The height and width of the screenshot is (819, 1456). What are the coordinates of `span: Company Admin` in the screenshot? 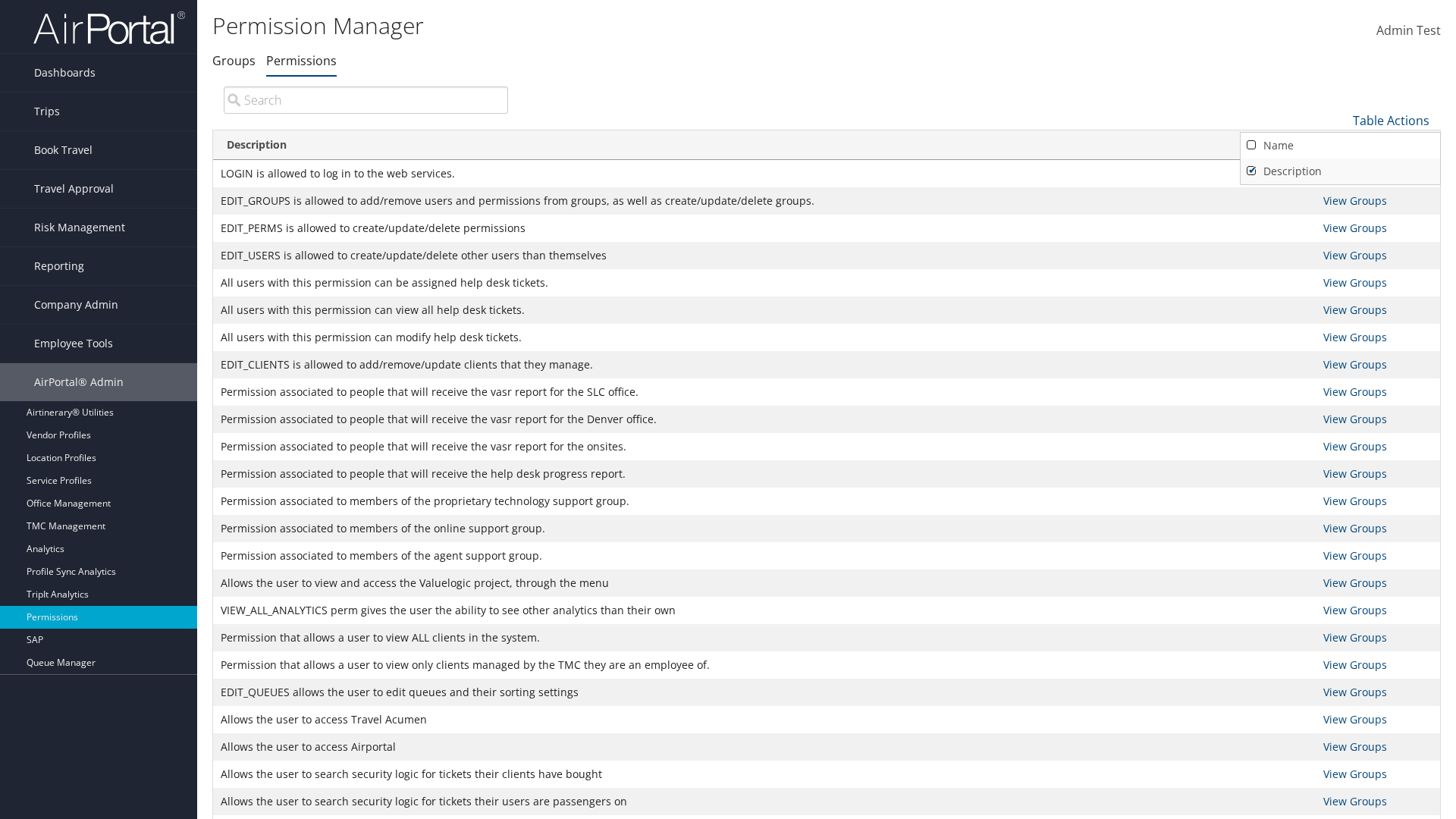 It's located at (76, 305).